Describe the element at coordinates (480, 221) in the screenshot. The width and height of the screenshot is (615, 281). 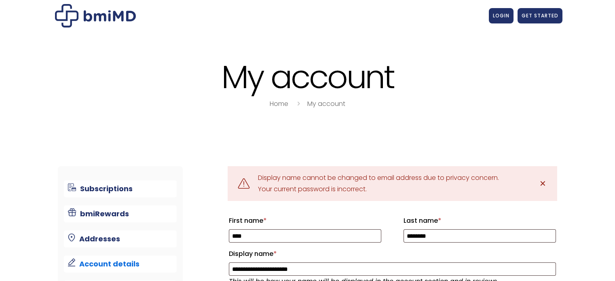
I see `label: Last name` at that location.